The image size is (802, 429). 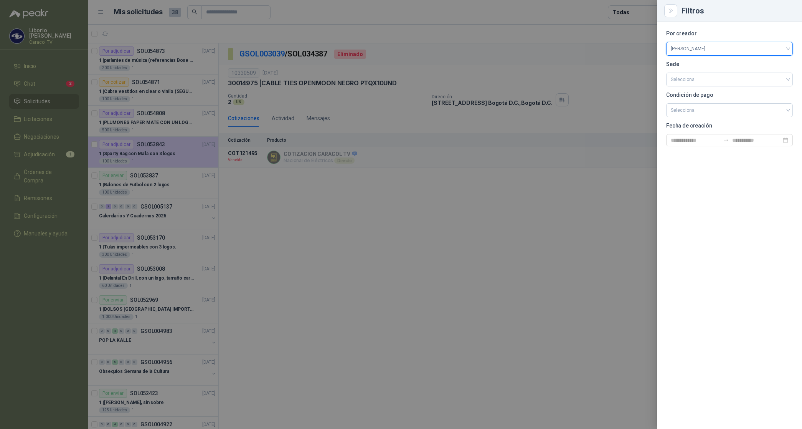 I want to click on span: swap-right, so click(x=726, y=140).